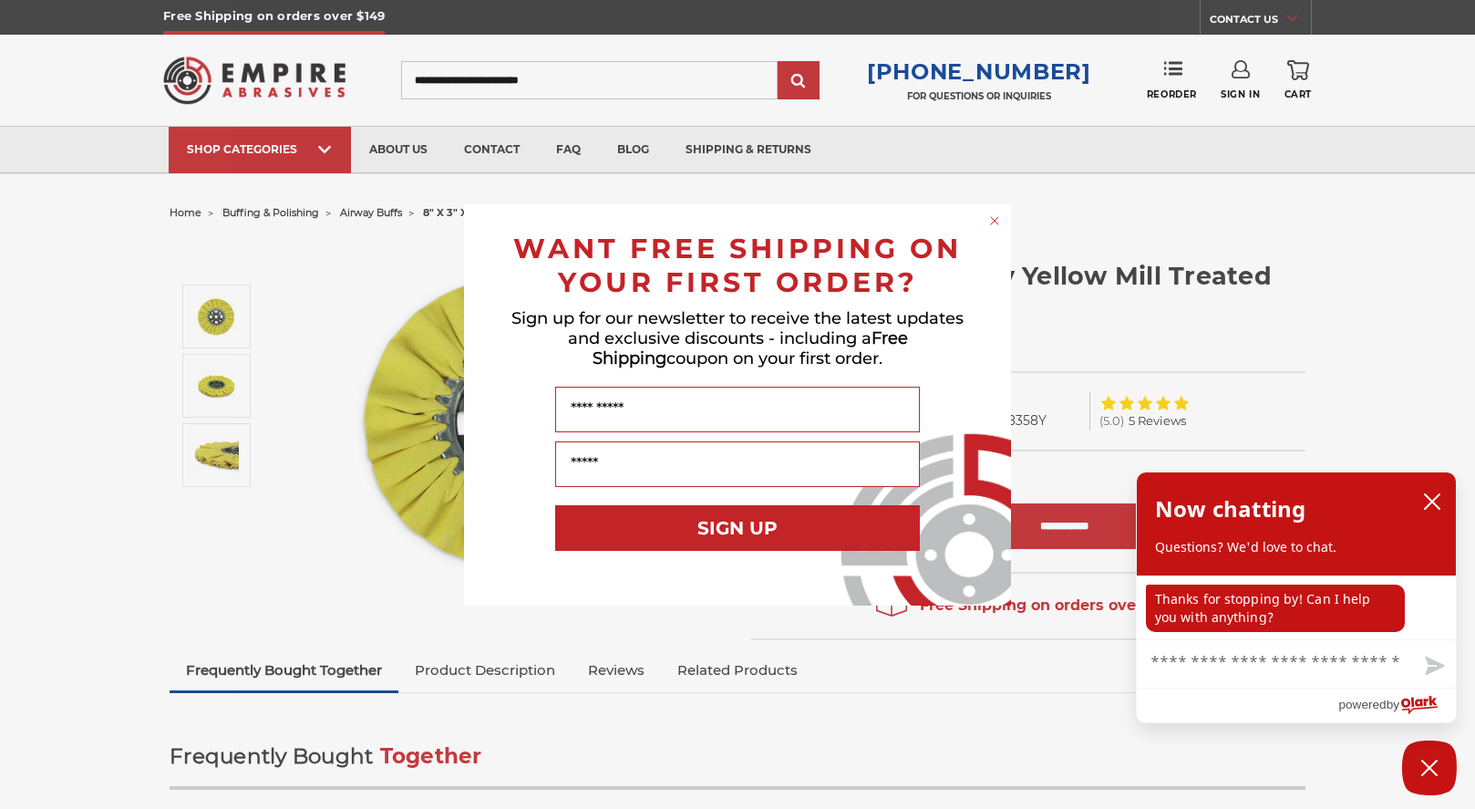  Describe the element at coordinates (1275, 608) in the screenshot. I see `p: Thanks for stopping by! Can I help you with anything?` at that location.